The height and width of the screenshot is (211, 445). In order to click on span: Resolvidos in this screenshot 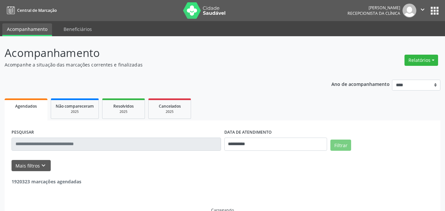, I will do `click(124, 106)`.